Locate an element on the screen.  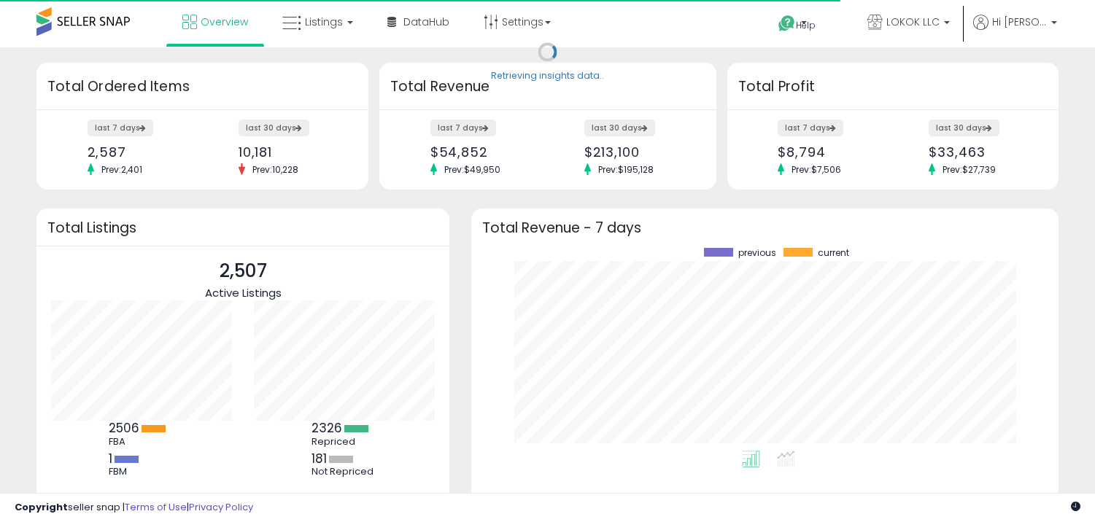
div: 10,181 is located at coordinates (290, 152).